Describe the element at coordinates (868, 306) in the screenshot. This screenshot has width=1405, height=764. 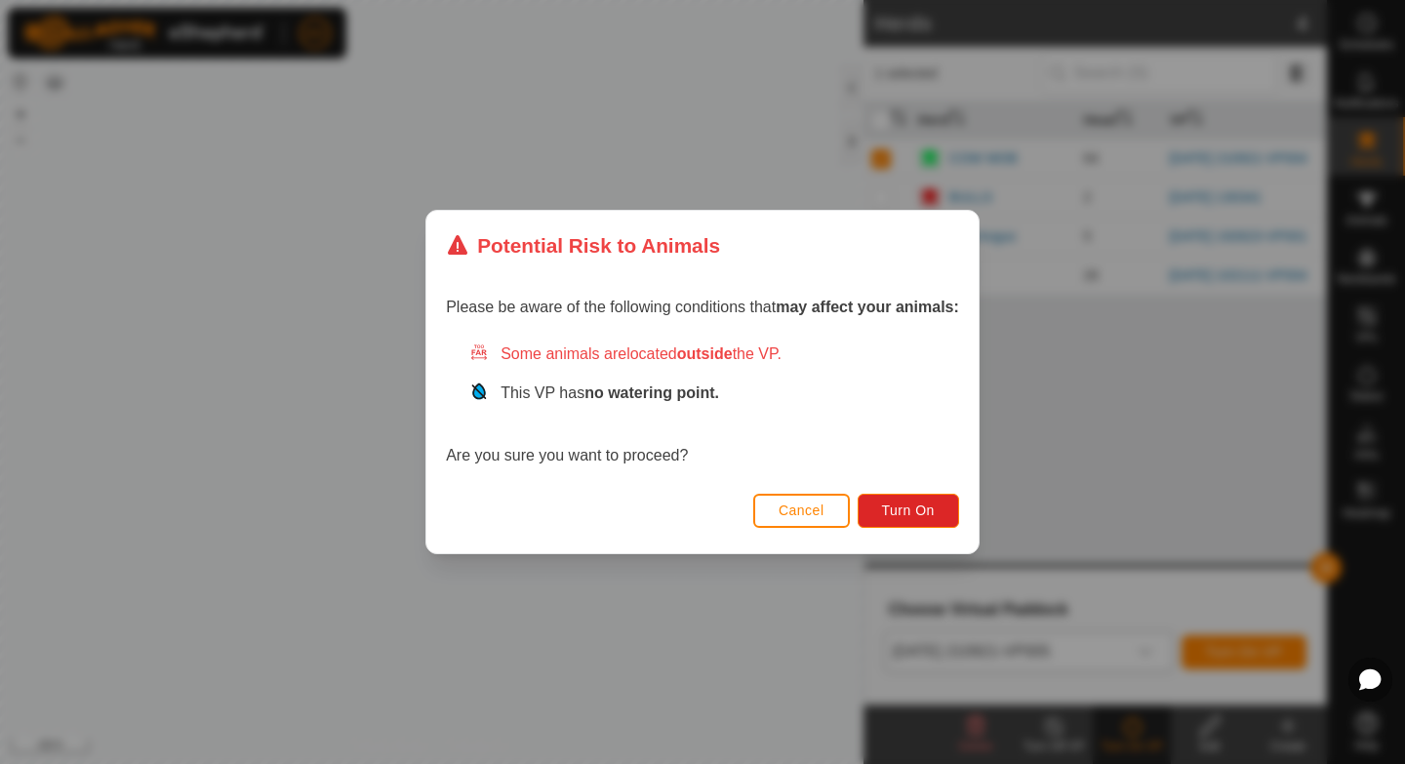
I see `strong: may affect your animals:` at that location.